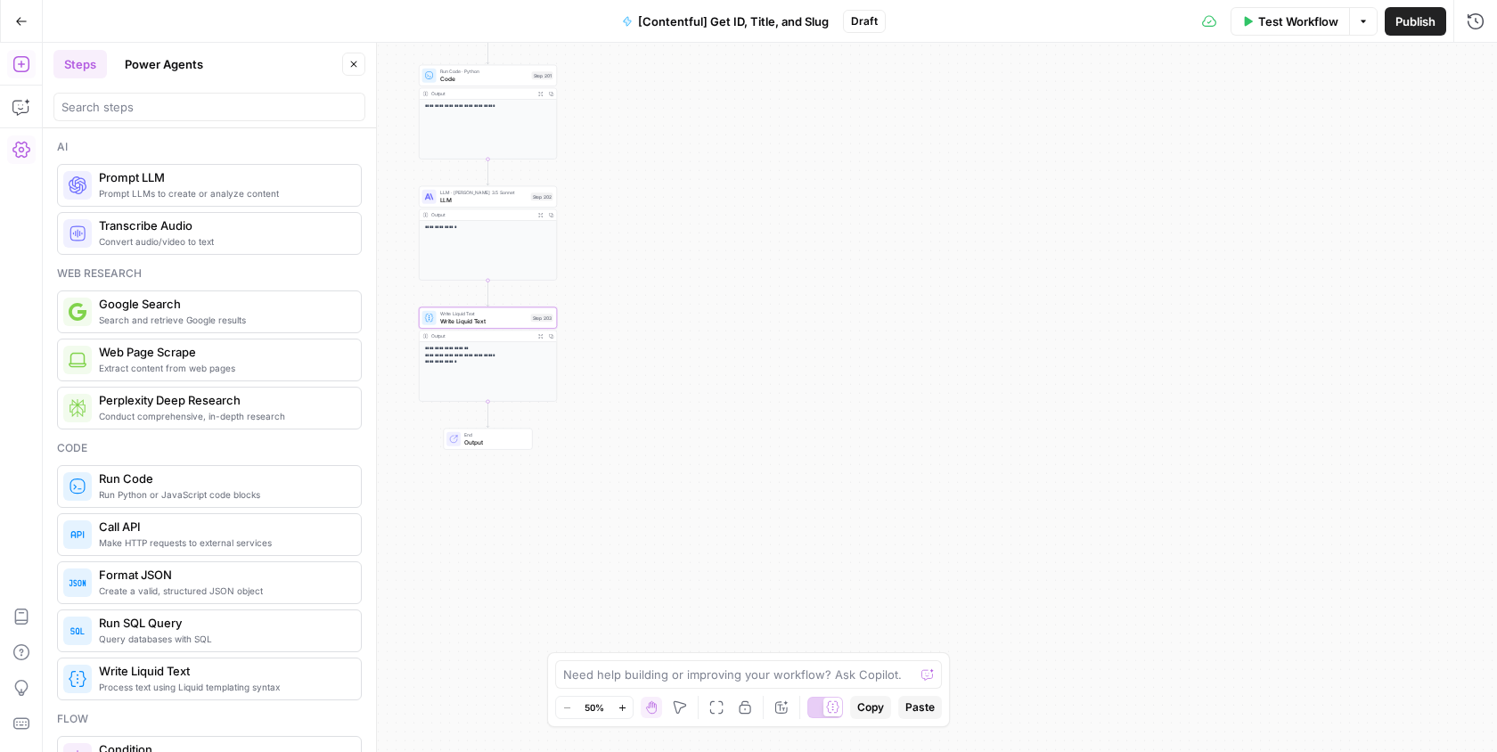  I want to click on button: Steps, so click(80, 64).